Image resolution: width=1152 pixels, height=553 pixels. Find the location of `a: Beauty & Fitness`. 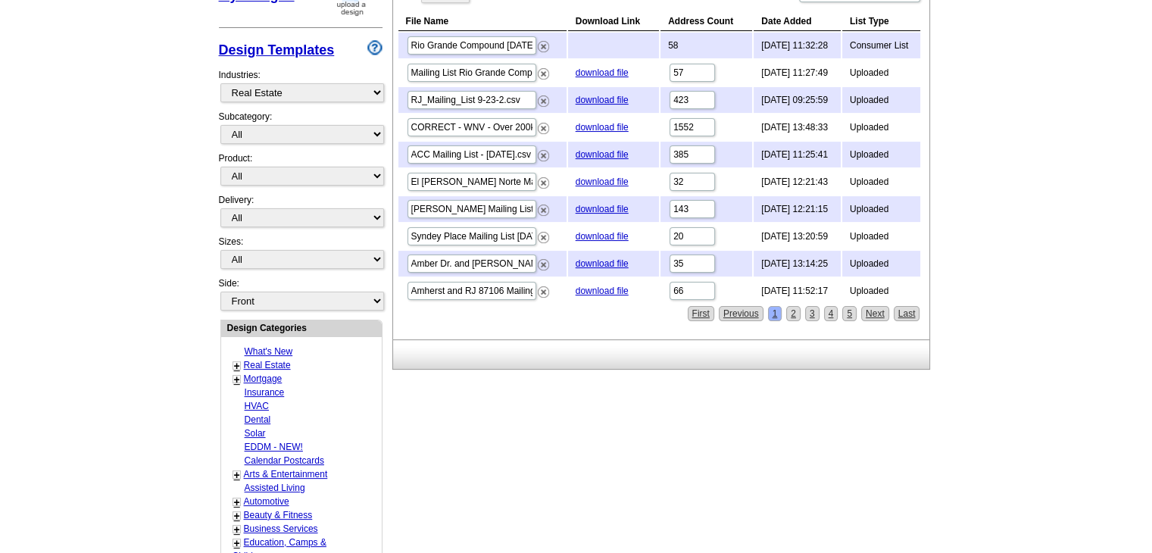

a: Beauty & Fitness is located at coordinates (278, 515).